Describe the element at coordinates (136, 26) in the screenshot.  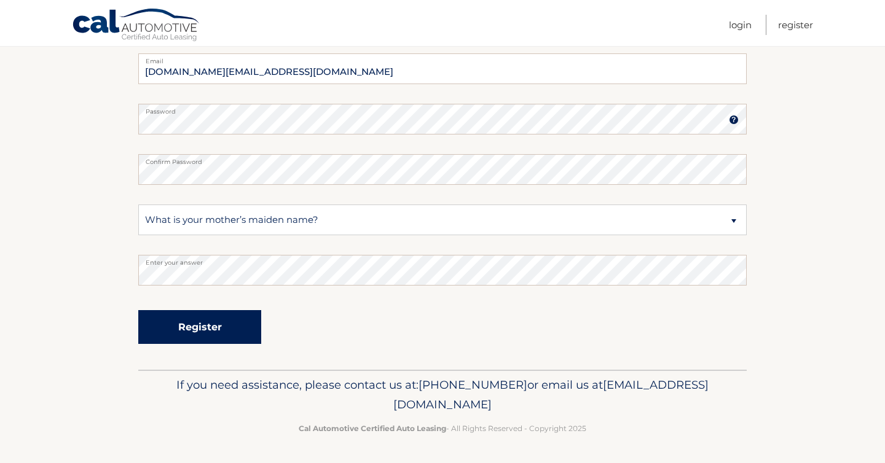
I see `a: Cal Automotive` at that location.